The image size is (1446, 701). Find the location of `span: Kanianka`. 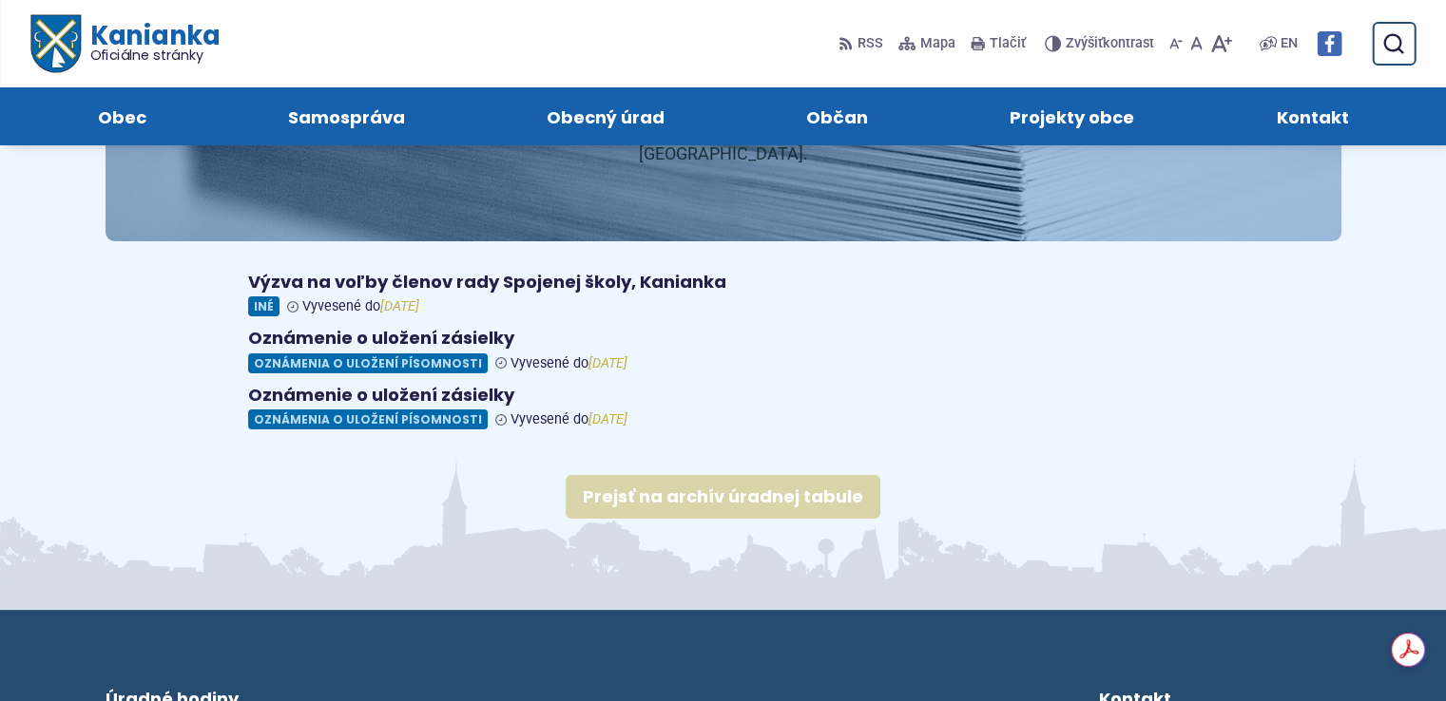

span: Kanianka is located at coordinates (149, 43).